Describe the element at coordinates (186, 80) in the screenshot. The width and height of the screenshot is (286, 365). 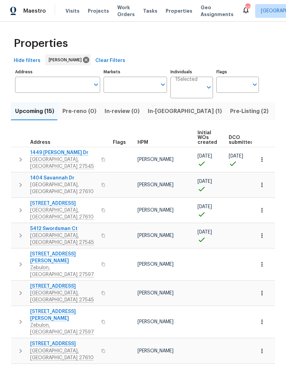
I see `span: 1 Selected` at that location.